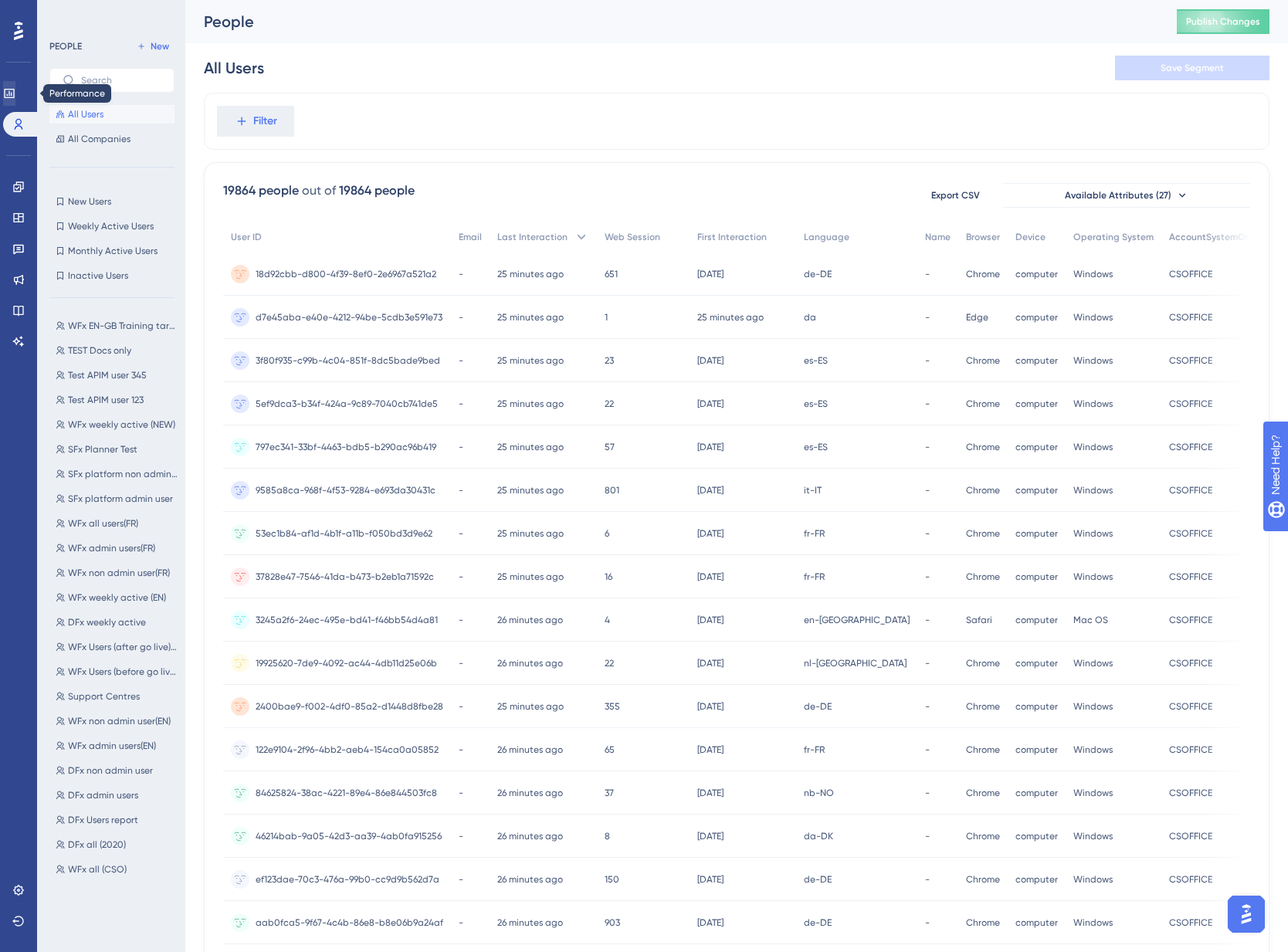 The image size is (1288, 952). I want to click on span: Mac OS, so click(1090, 620).